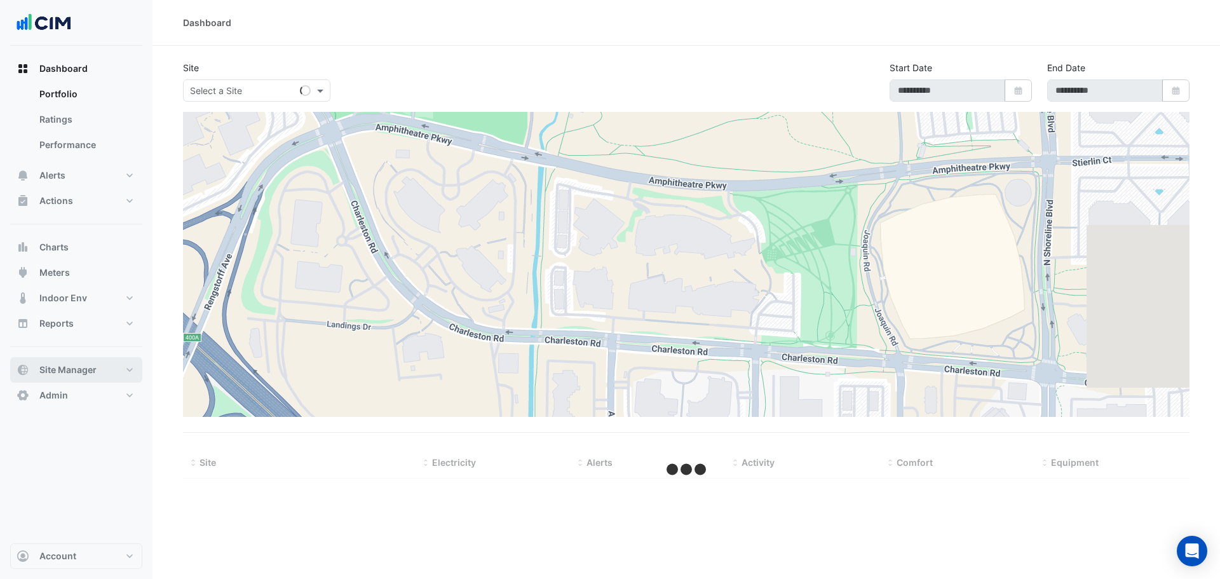 This screenshot has width=1220, height=579. I want to click on button: Actions, so click(76, 201).